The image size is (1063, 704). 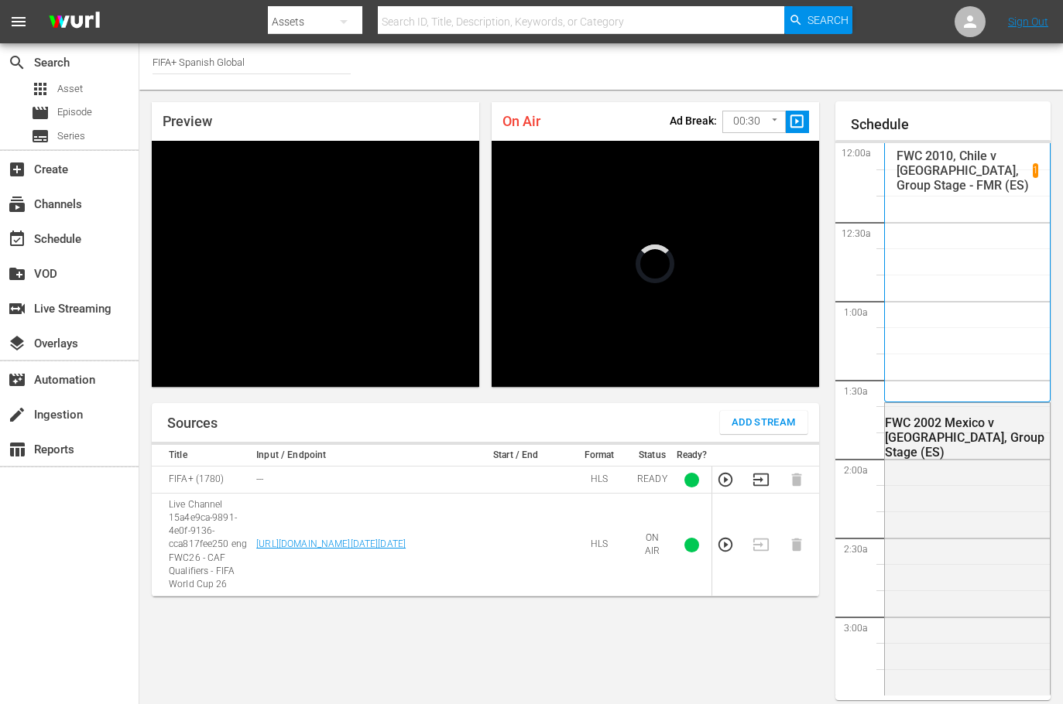 I want to click on button: Search, so click(x=818, y=20).